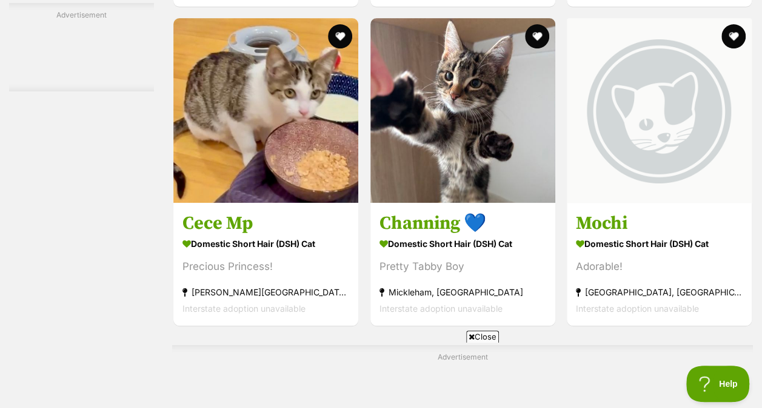 Image resolution: width=762 pixels, height=408 pixels. Describe the element at coordinates (265, 224) in the screenshot. I see `h3: Cece Mp` at that location.